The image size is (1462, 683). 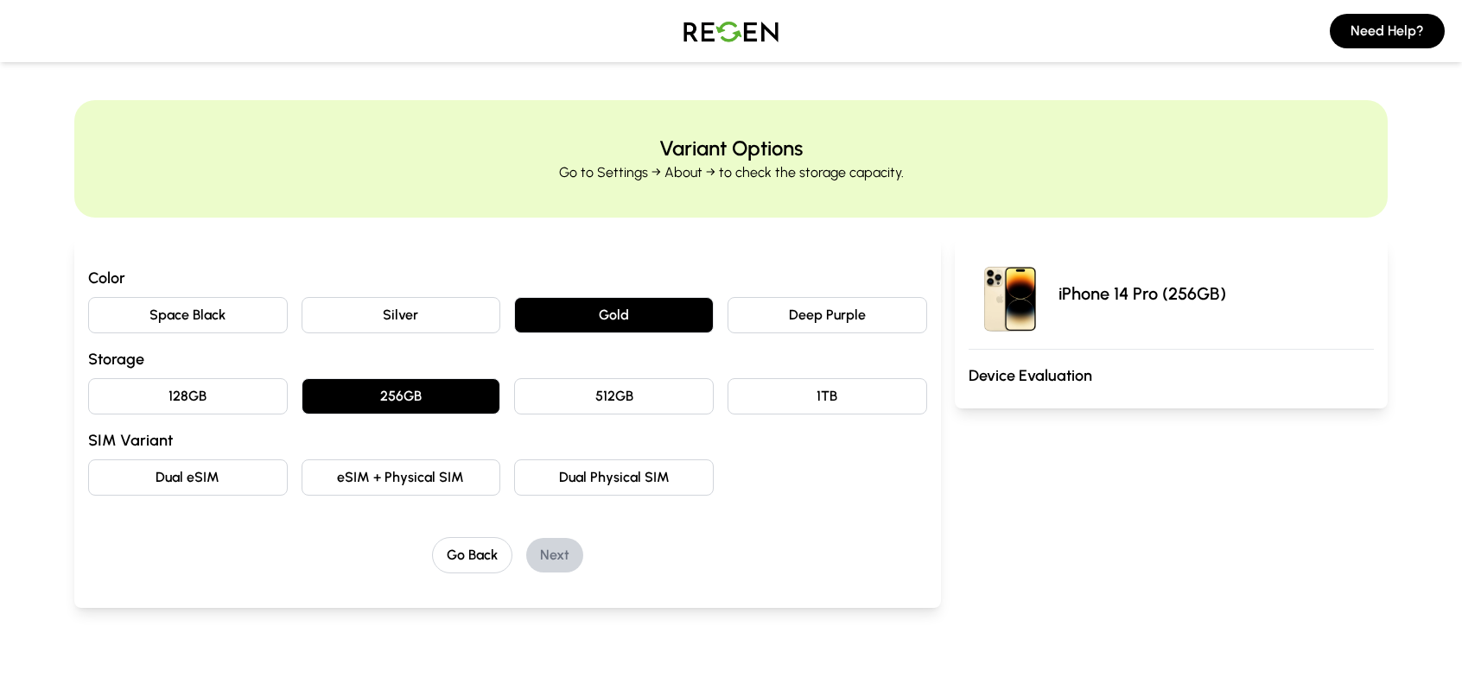 I want to click on button: Deep Purple, so click(x=827, y=315).